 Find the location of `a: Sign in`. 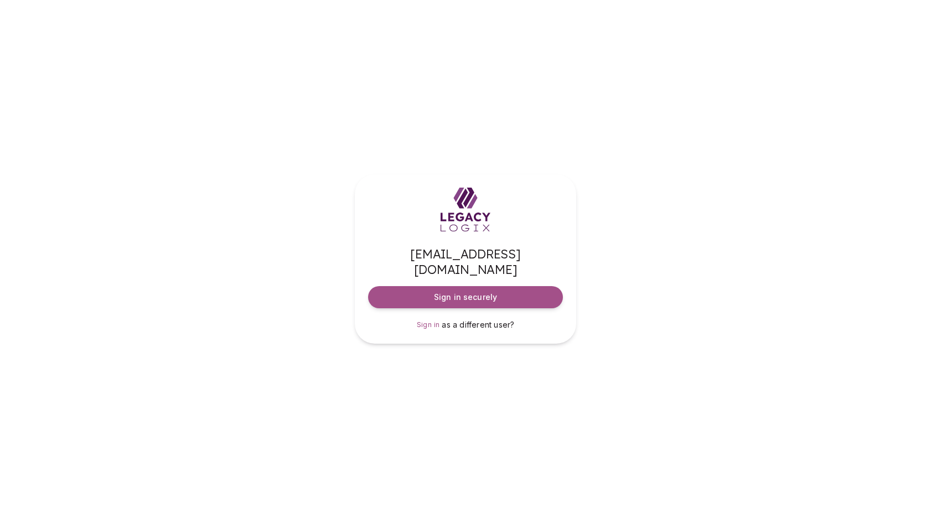

a: Sign in is located at coordinates (429, 325).